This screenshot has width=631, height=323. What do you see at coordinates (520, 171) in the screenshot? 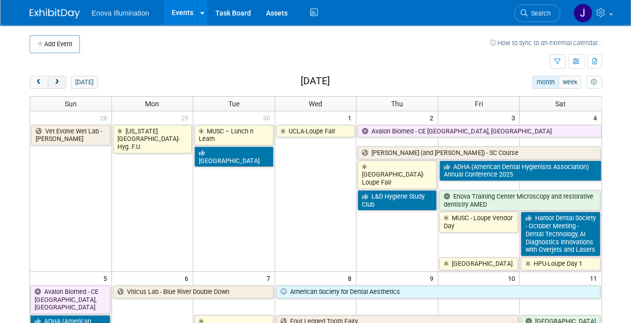
I see `a: ADHA (American Dental Hygienists Association) Annual Conference 2025` at bounding box center [520, 171].